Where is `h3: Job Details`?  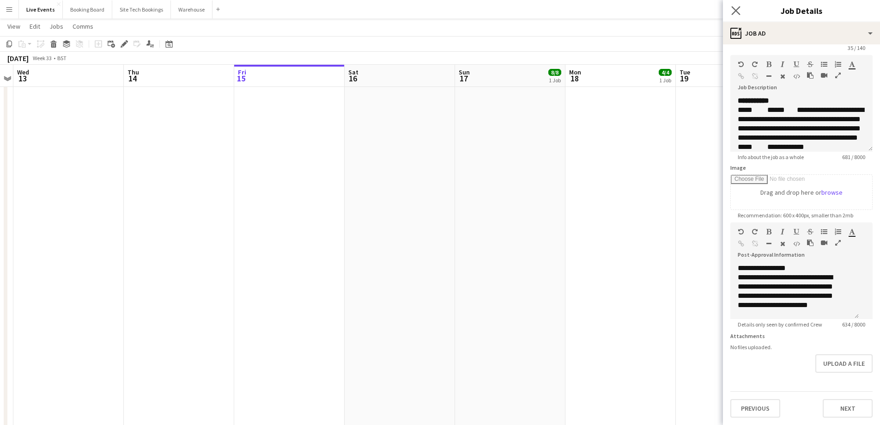
h3: Job Details is located at coordinates (801, 11).